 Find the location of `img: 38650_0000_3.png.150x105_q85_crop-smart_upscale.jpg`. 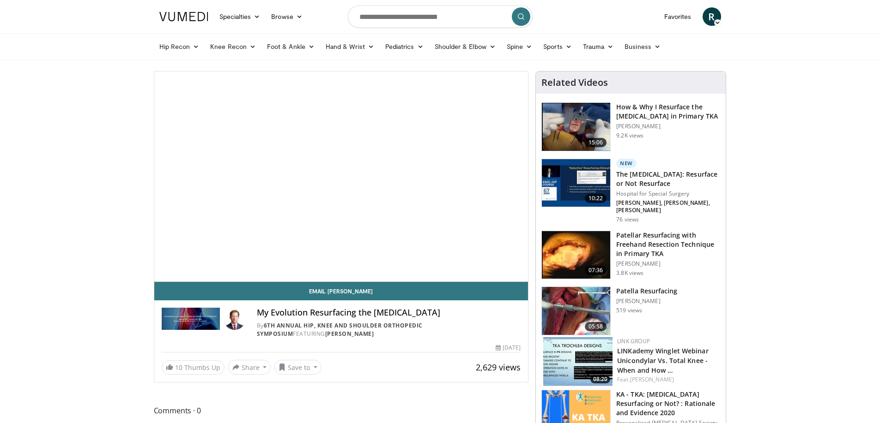

img: 38650_0000_3.png.150x105_q85_crop-smart_upscale.jpg is located at coordinates (576, 255).